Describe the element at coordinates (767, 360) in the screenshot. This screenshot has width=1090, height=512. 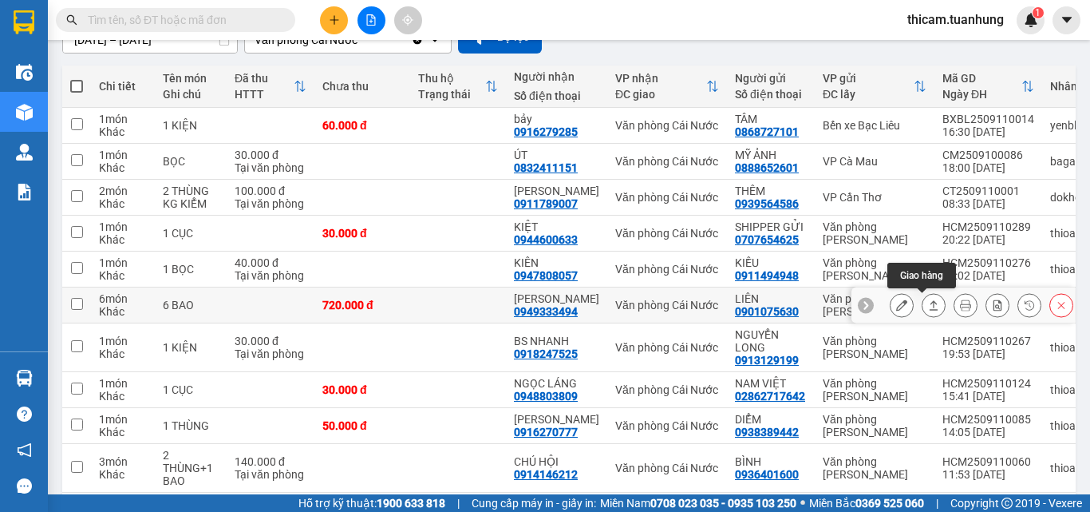
I see `div: 0913129199` at that location.